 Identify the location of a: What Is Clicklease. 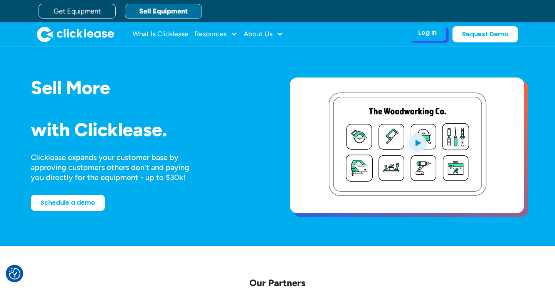
(160, 34).